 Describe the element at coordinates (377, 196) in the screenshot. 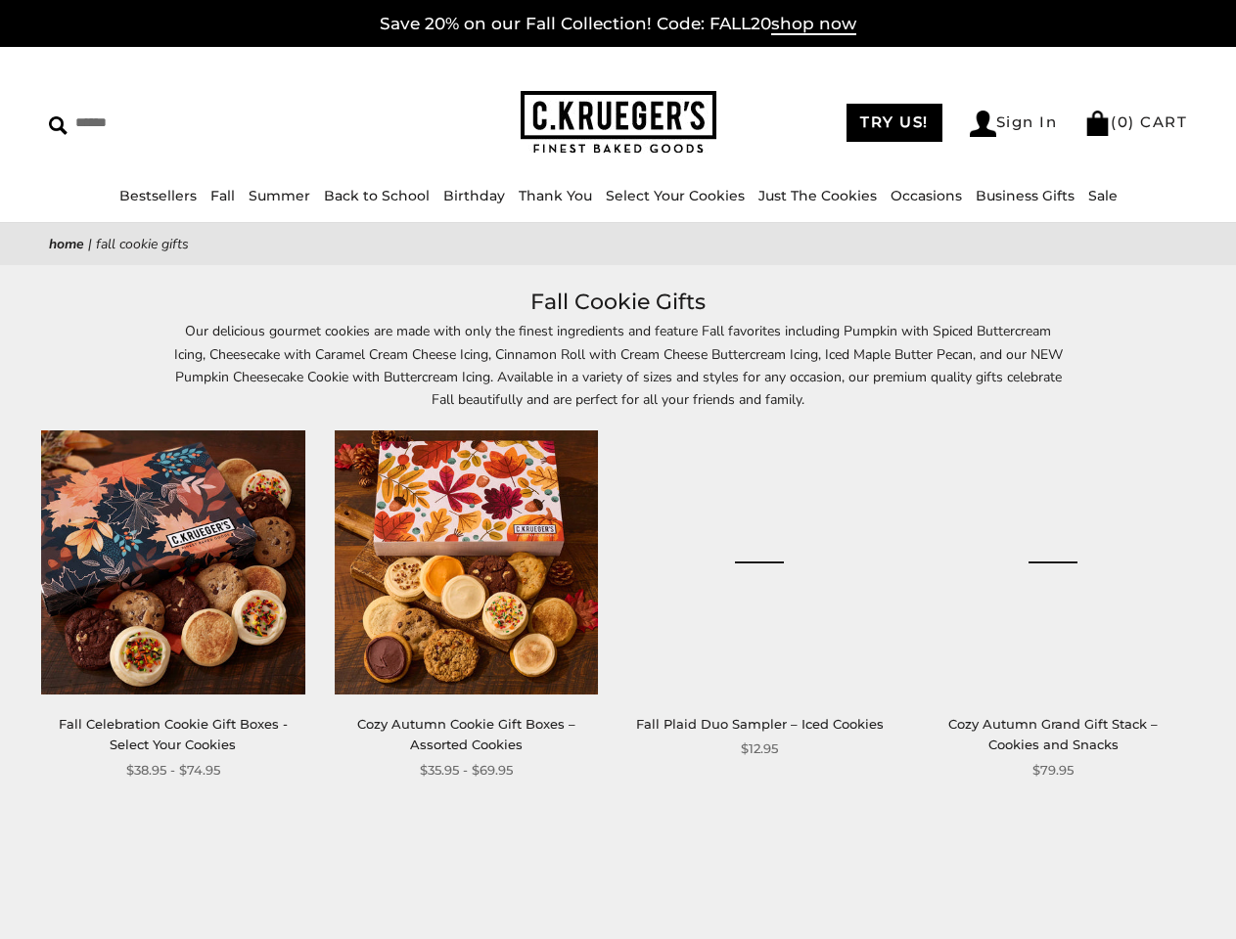

I see `a: Back to School` at that location.